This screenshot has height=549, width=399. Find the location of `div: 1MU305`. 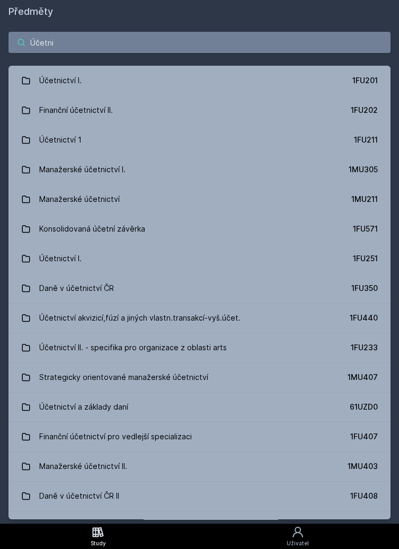

div: 1MU305 is located at coordinates (363, 169).